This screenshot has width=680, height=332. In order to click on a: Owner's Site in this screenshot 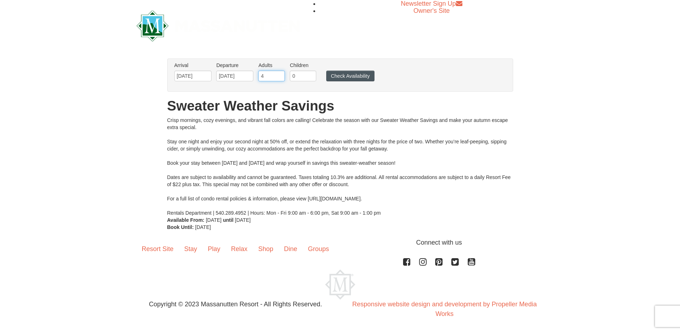, I will do `click(431, 11)`.